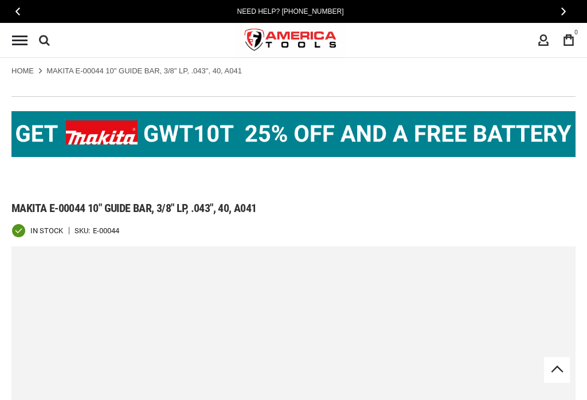 Image resolution: width=587 pixels, height=400 pixels. I want to click on img: America Tools, so click(290, 40).